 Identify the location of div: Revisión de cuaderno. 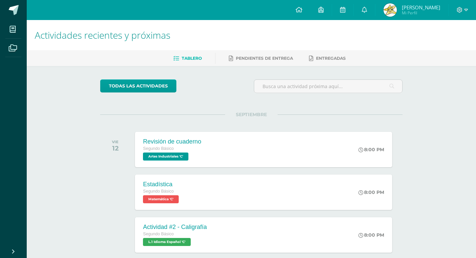
(172, 142).